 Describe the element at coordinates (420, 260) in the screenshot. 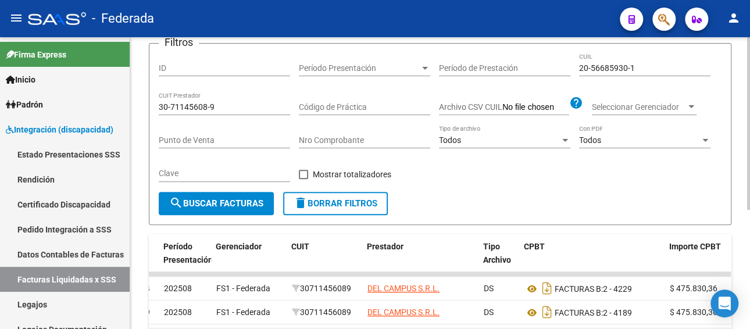

I see `datatable-header-cell: Prestador` at that location.